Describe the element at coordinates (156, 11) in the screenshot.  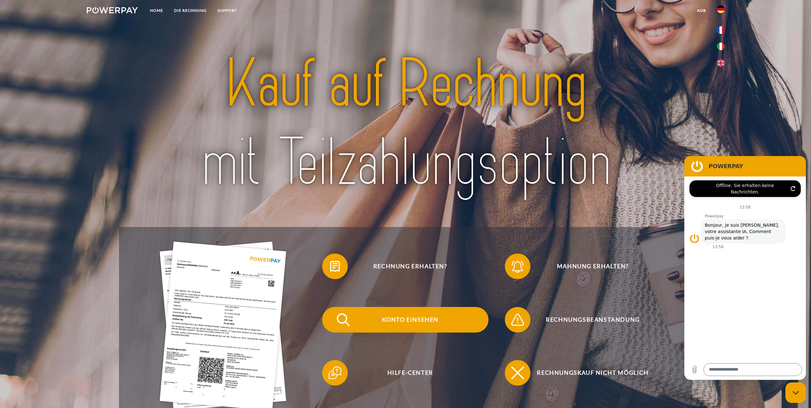
I see `a: Home` at that location.